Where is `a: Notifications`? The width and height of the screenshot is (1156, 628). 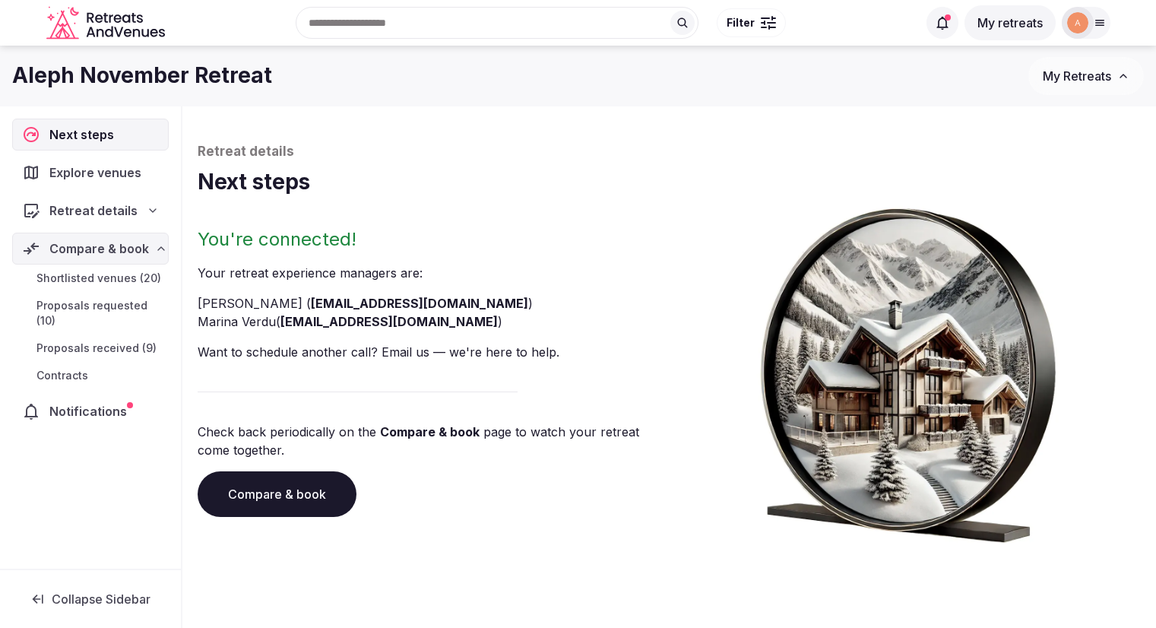
a: Notifications is located at coordinates (90, 411).